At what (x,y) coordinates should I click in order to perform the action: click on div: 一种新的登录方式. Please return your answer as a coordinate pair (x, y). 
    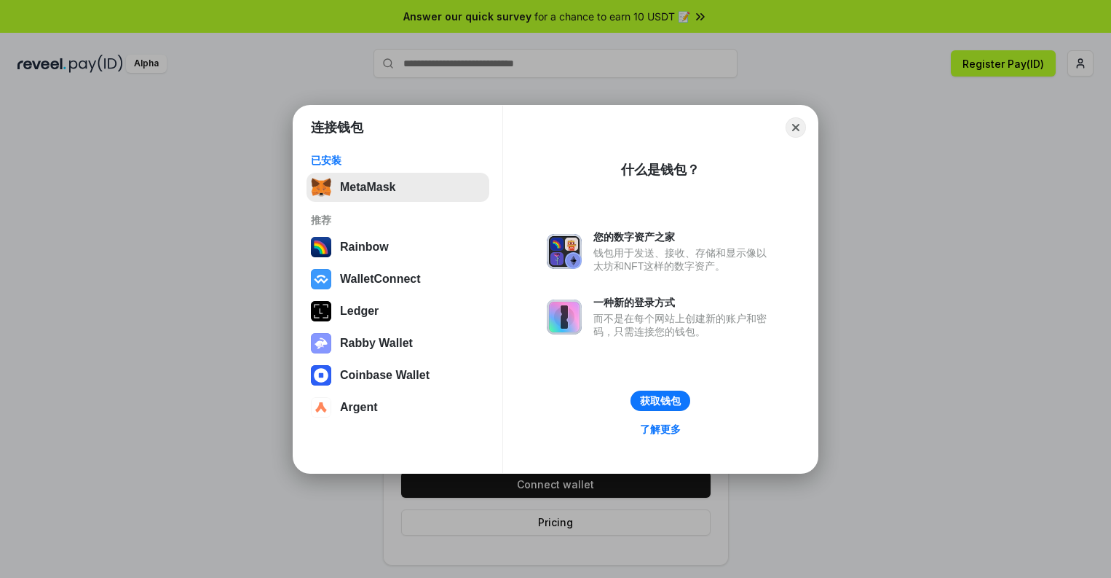
    Looking at the image, I should click on (684, 302).